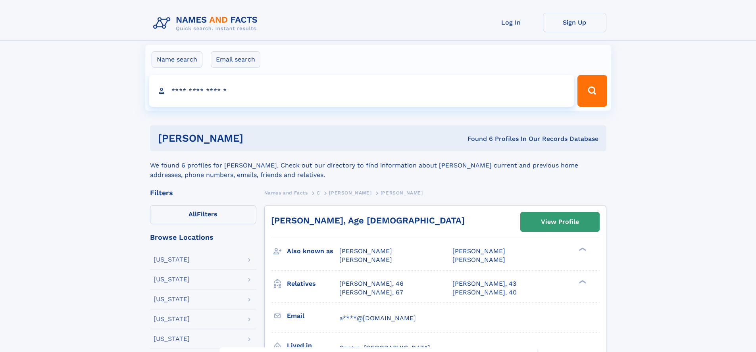 The image size is (756, 352). I want to click on div: Browse Locations, so click(203, 237).